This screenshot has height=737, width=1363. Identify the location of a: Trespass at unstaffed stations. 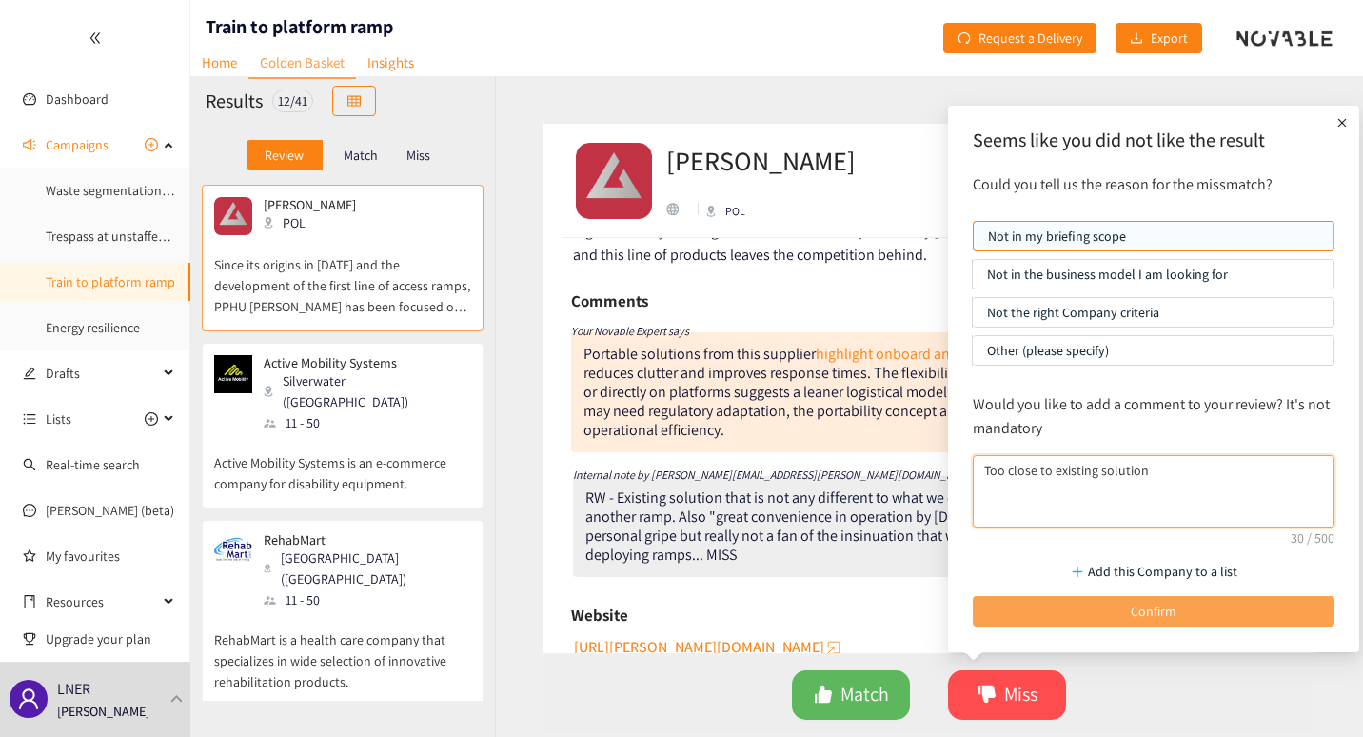
(129, 236).